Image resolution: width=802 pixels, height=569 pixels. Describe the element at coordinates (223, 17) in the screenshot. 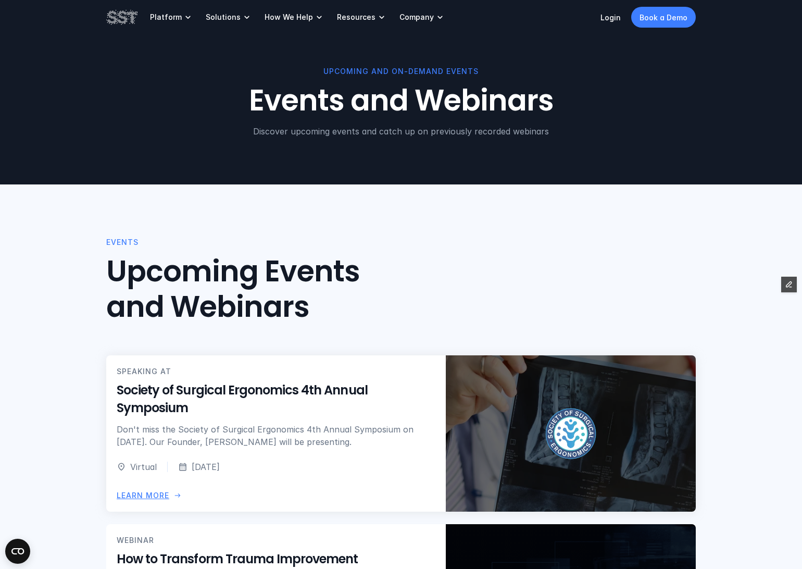

I see `p: Solutions` at that location.